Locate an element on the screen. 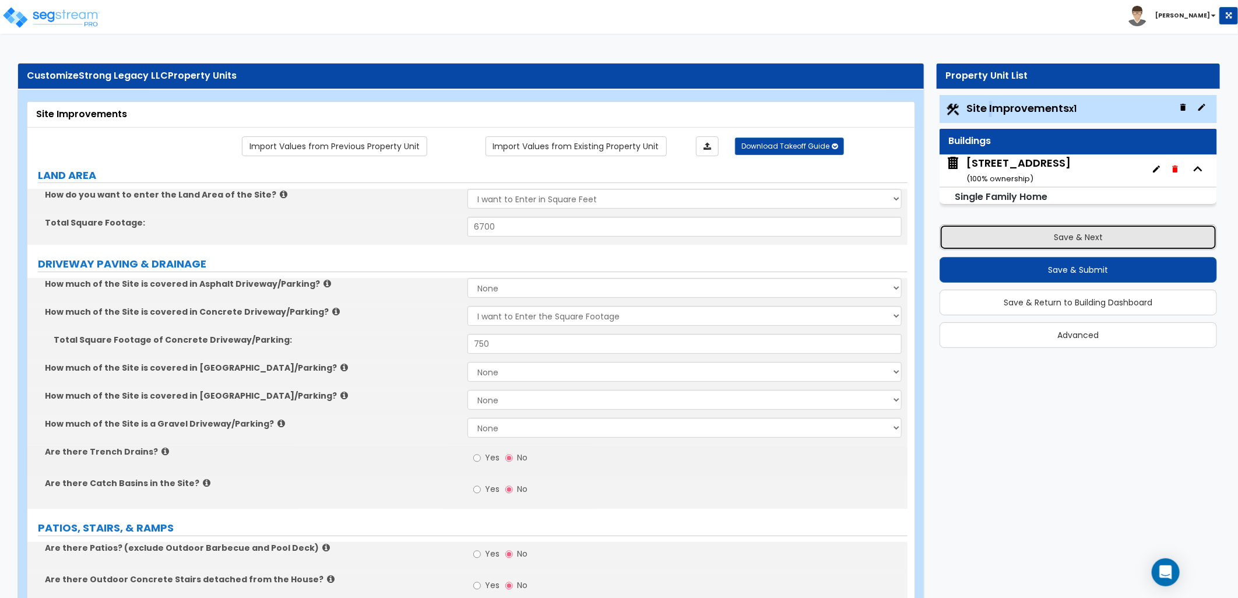 This screenshot has height=598, width=1238. div: Customize Property Units is located at coordinates (471, 76).